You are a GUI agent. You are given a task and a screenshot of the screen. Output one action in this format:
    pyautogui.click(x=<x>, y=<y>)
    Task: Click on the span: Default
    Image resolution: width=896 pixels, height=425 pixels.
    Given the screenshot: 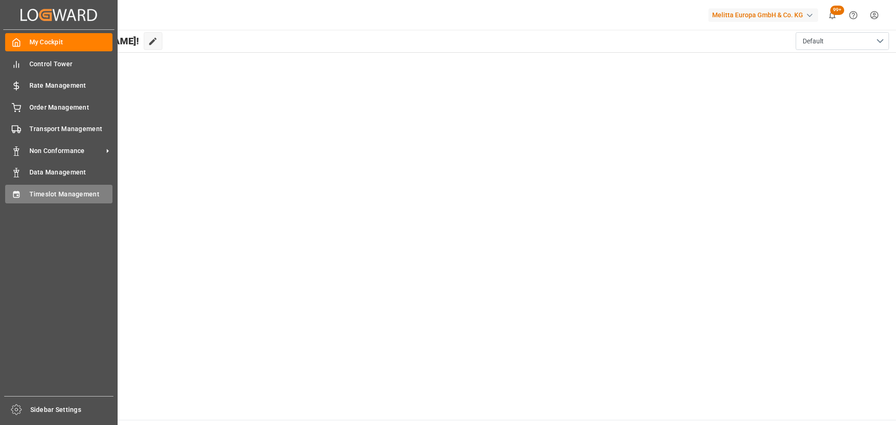 What is the action you would take?
    pyautogui.click(x=813, y=41)
    